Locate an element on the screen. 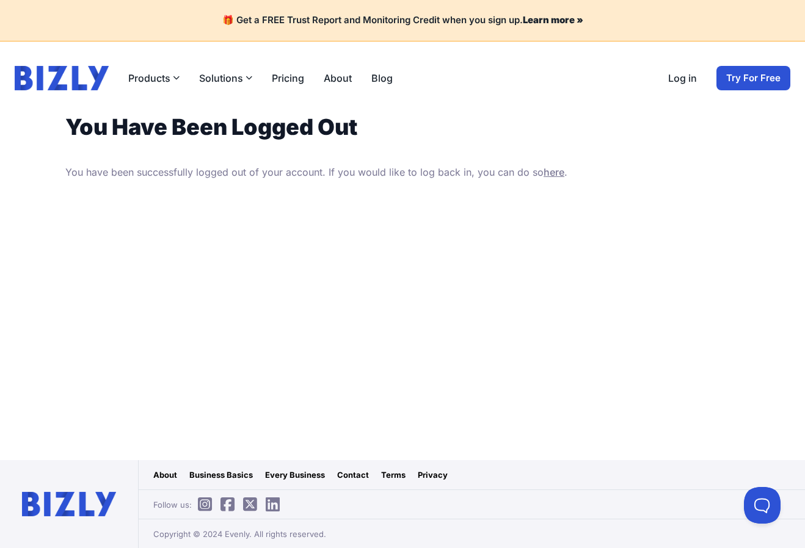 The width and height of the screenshot is (805, 548). h4: 🎁 Get a FREE Trust Report and Monitoring Credit when you sign up. is located at coordinates (402, 20).